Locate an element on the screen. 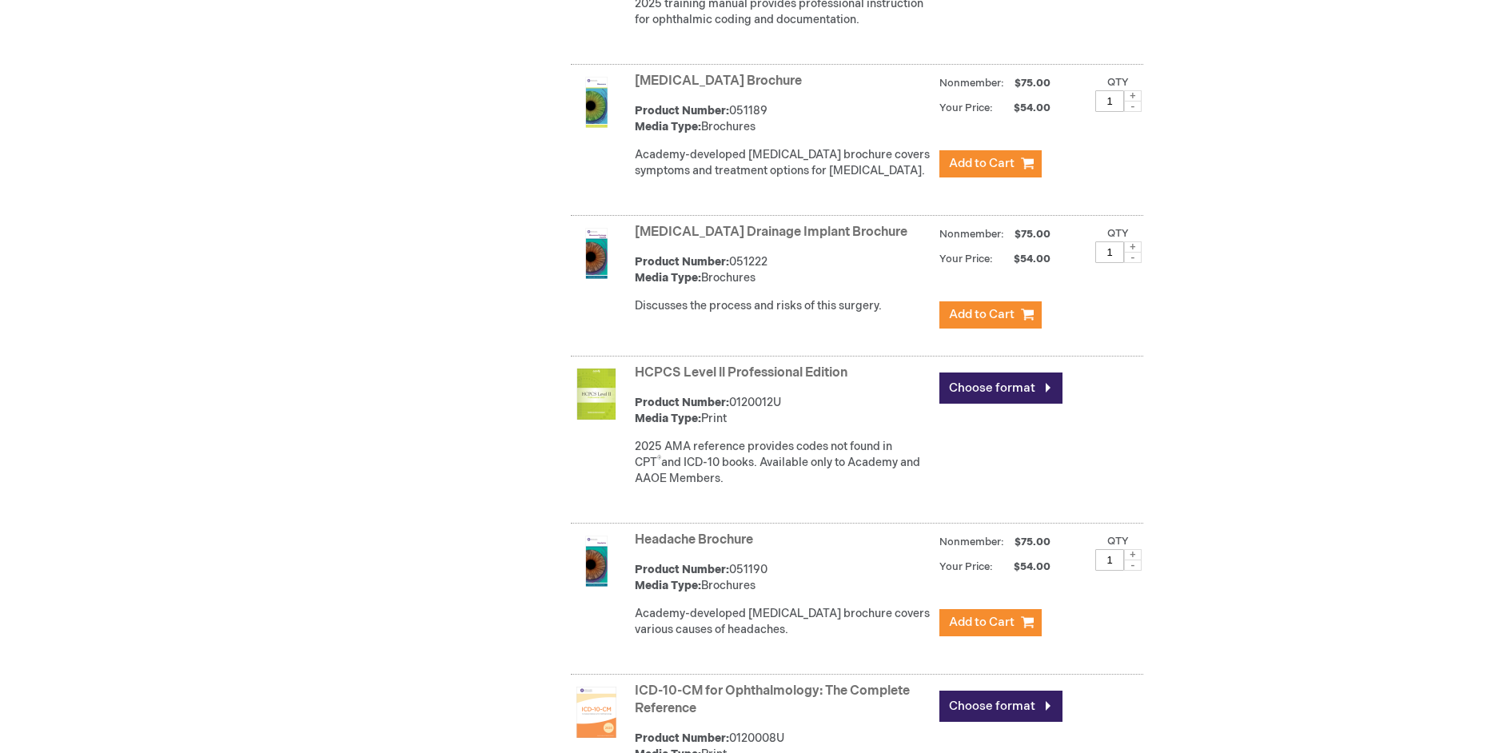  div: 051189 Brochures is located at coordinates (782, 119).